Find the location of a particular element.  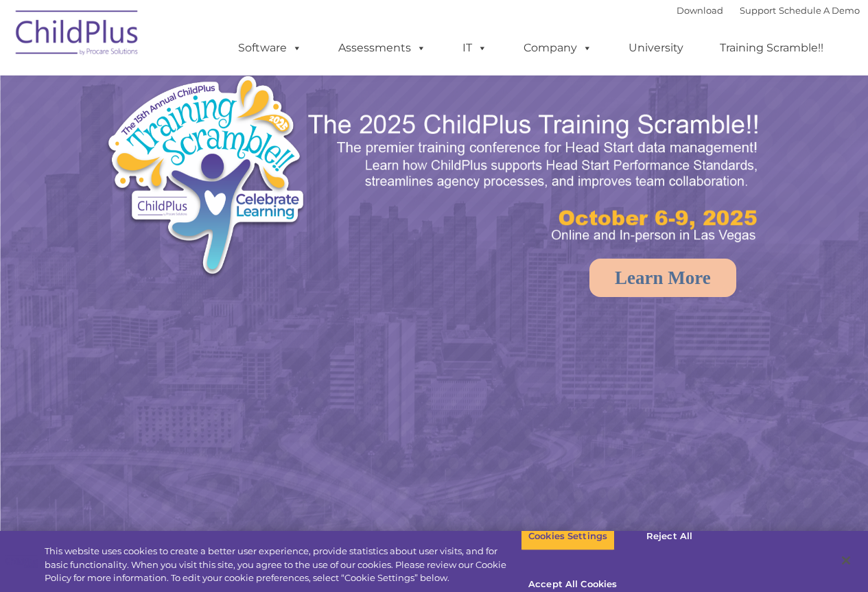

button: Close is located at coordinates (847, 561).